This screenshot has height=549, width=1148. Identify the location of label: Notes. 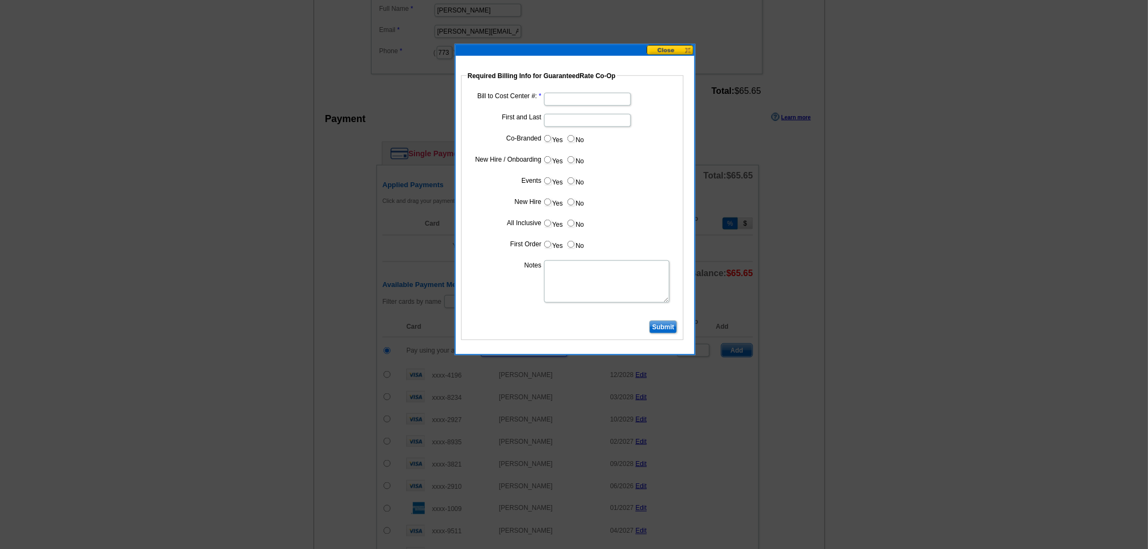
(505, 265).